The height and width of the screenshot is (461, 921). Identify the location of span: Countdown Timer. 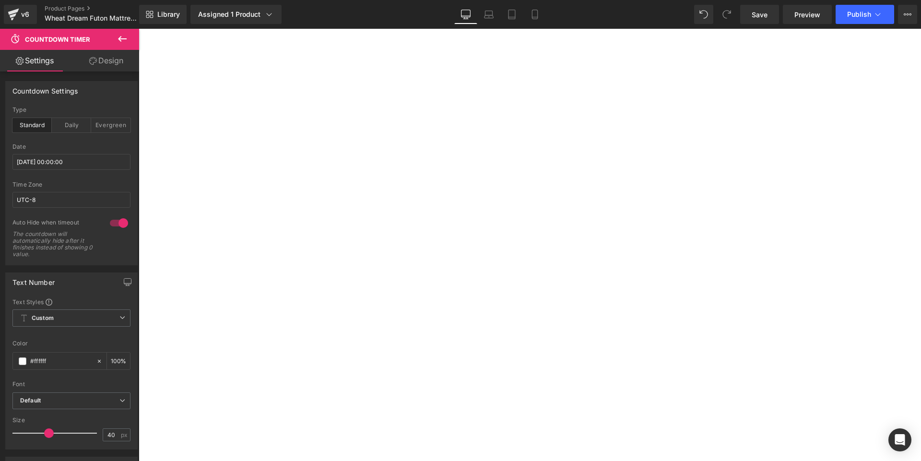
(58, 39).